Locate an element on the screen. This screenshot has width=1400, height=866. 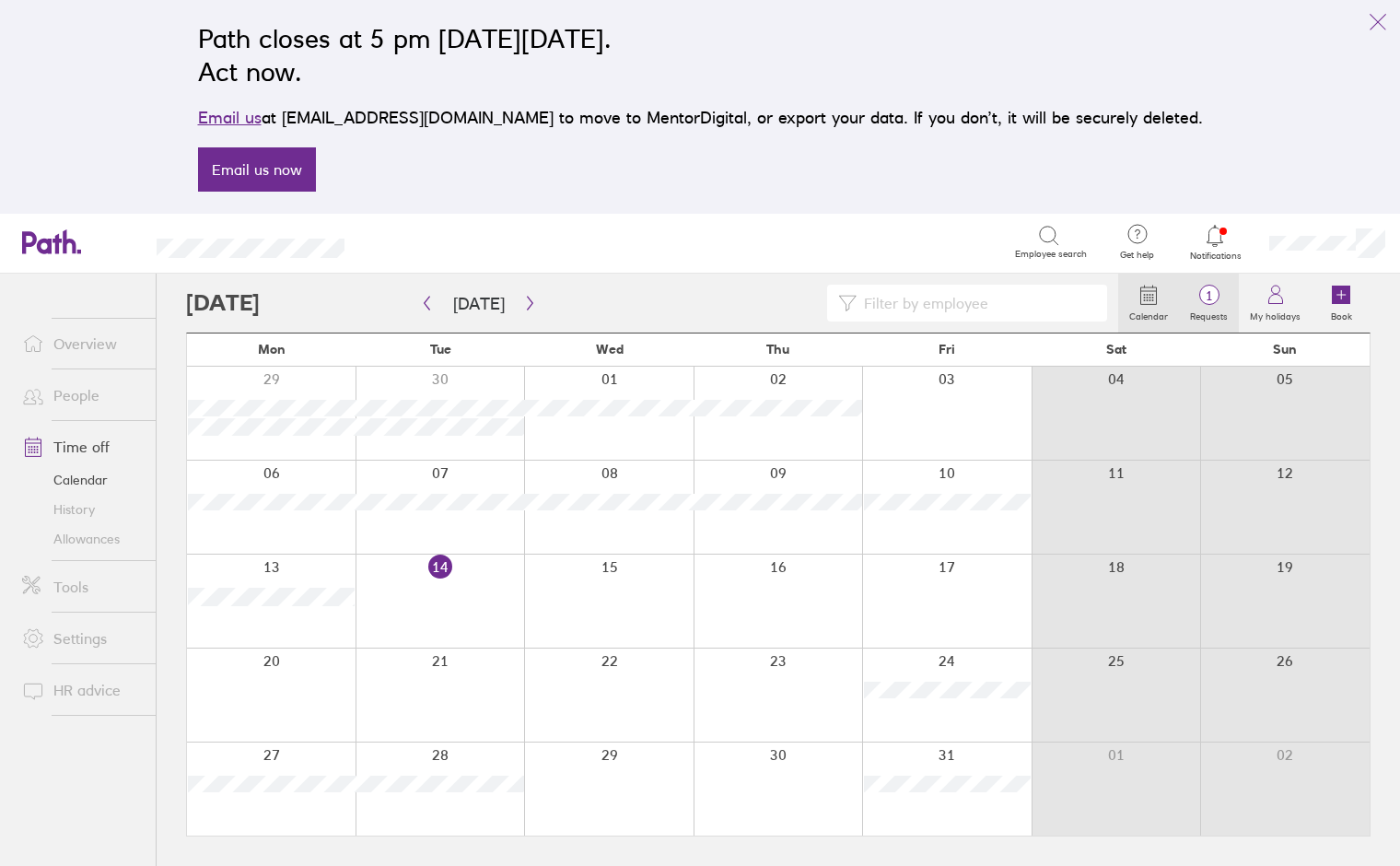
a: People is located at coordinates (81, 395).